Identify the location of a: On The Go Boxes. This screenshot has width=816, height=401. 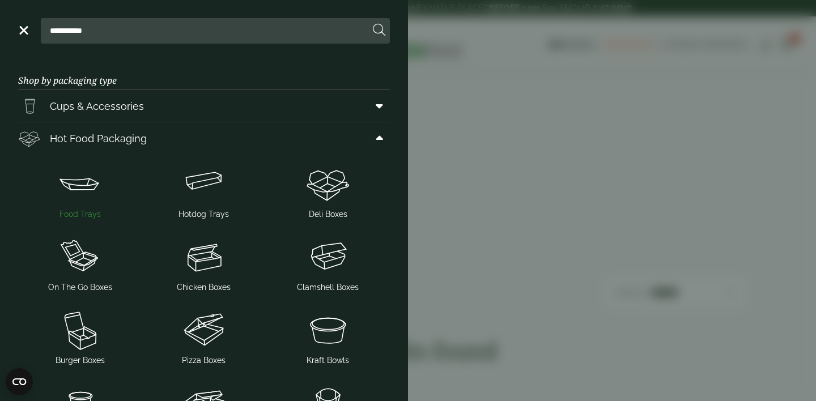
(80, 263).